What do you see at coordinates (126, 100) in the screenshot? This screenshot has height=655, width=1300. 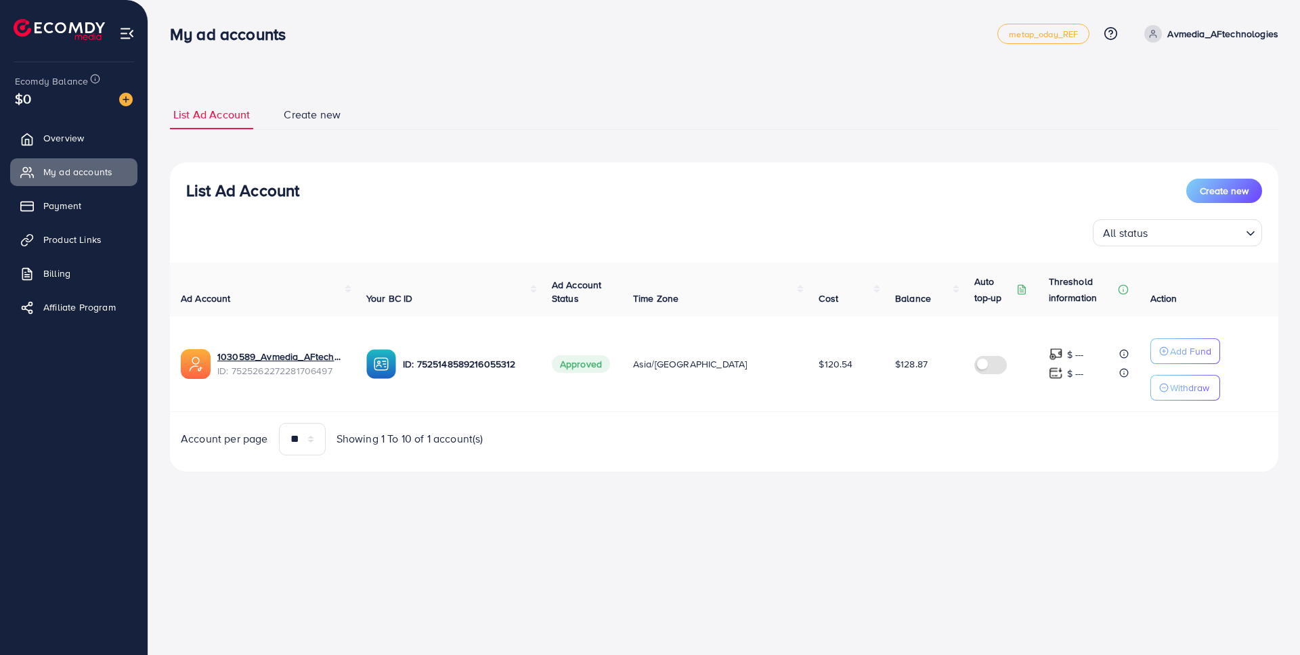 I see `img: image` at bounding box center [126, 100].